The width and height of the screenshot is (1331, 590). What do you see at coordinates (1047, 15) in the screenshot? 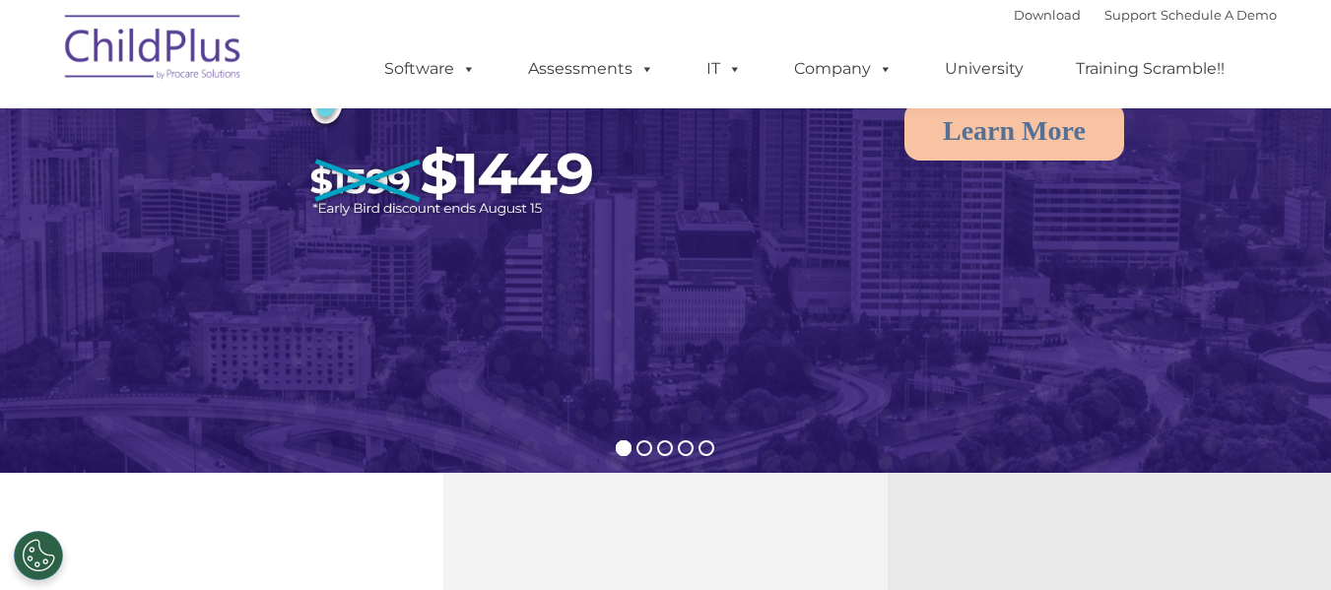
I see `a: Download` at bounding box center [1047, 15].